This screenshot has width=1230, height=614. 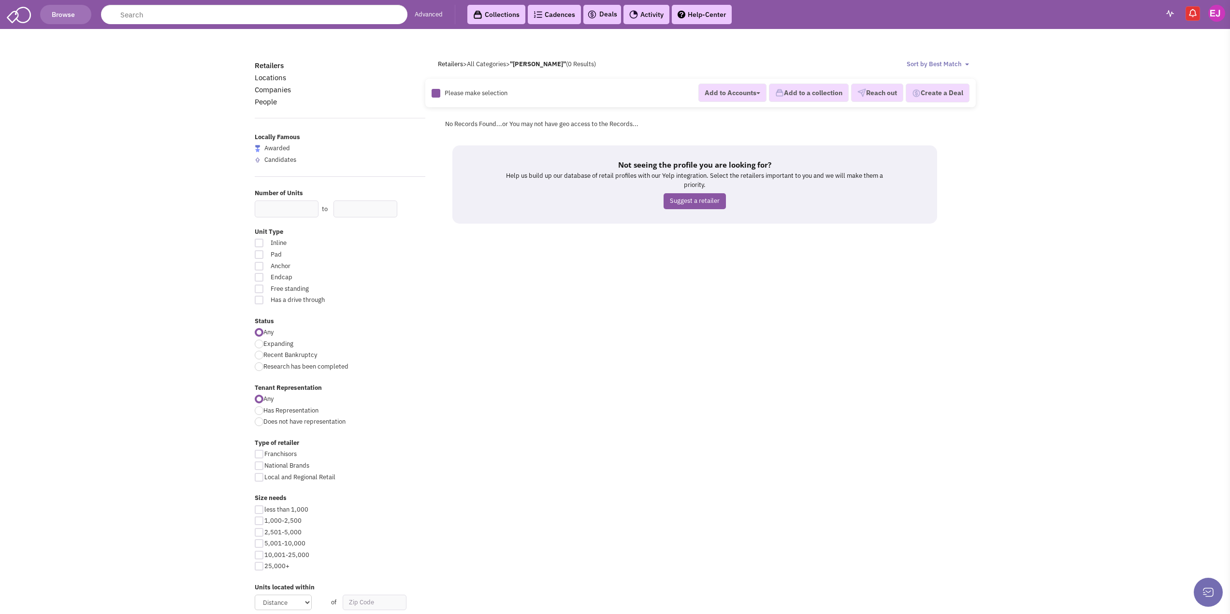 What do you see at coordinates (476, 93) in the screenshot?
I see `span: Please make selection` at bounding box center [476, 93].